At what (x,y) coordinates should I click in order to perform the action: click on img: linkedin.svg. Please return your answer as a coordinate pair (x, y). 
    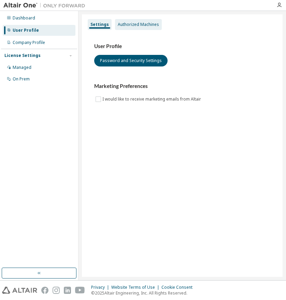
    Looking at the image, I should click on (67, 290).